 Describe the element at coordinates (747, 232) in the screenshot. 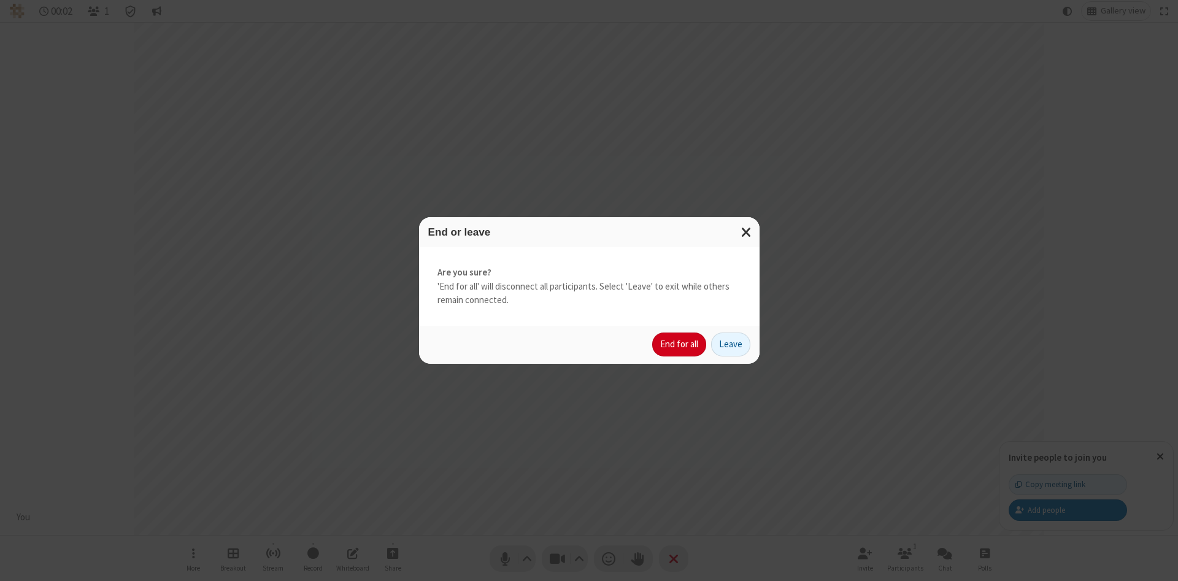

I see `button: Close modal` at that location.